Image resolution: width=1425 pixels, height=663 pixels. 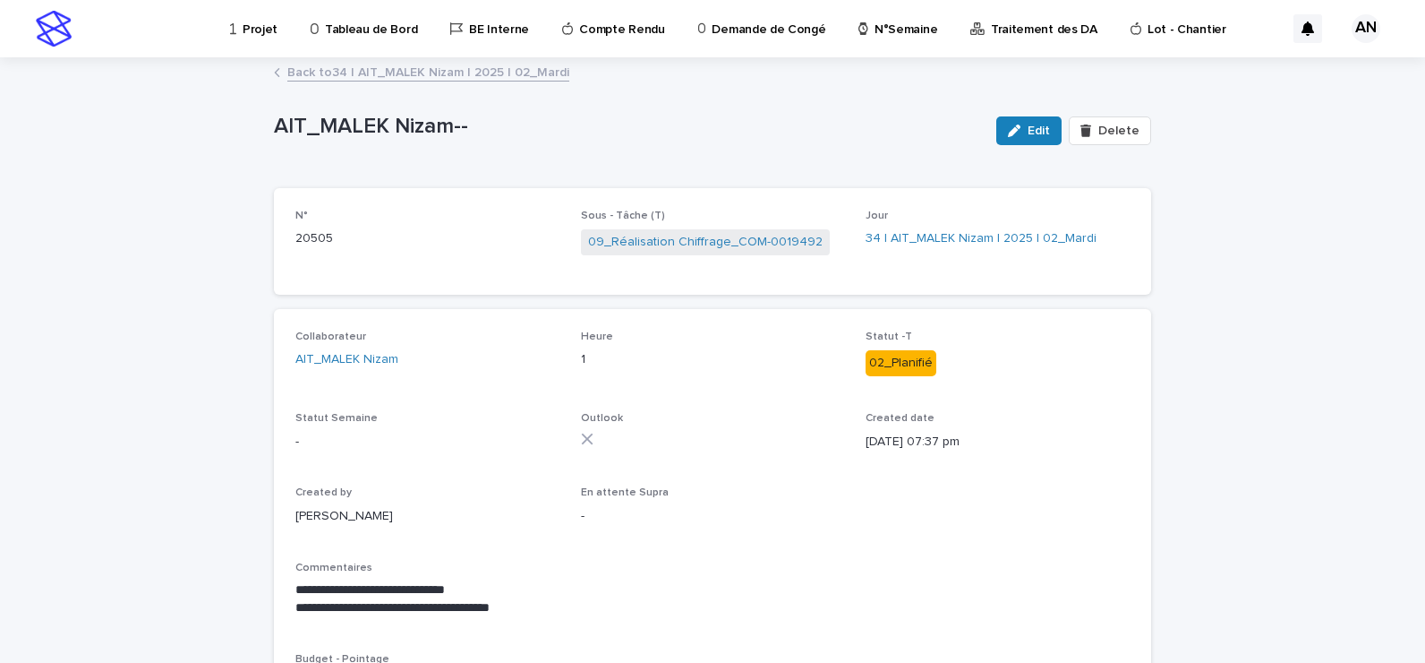 I want to click on p: 20505, so click(x=427, y=238).